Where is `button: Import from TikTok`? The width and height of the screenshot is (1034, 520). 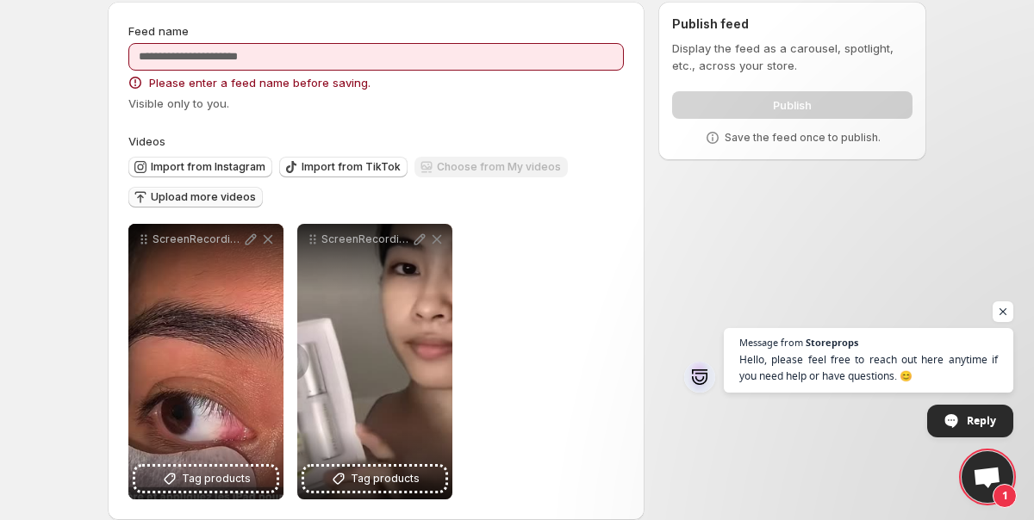 button: Import from TikTok is located at coordinates (343, 167).